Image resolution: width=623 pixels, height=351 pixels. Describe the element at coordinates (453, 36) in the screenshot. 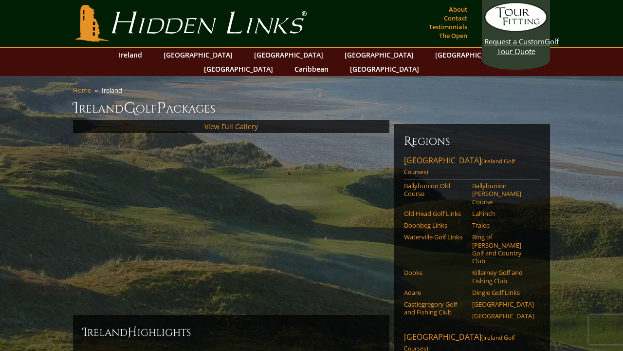

I see `a: The Open` at that location.